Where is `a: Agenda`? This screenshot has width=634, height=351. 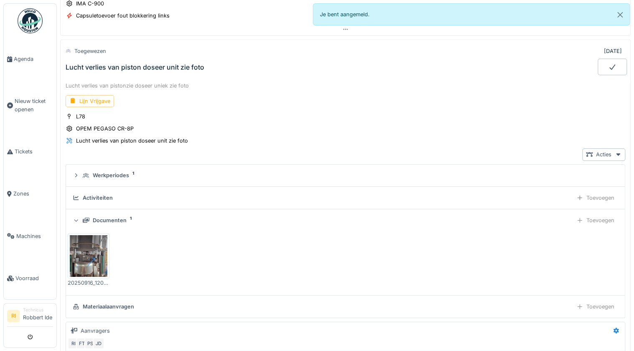
a: Agenda is located at coordinates (30, 59).